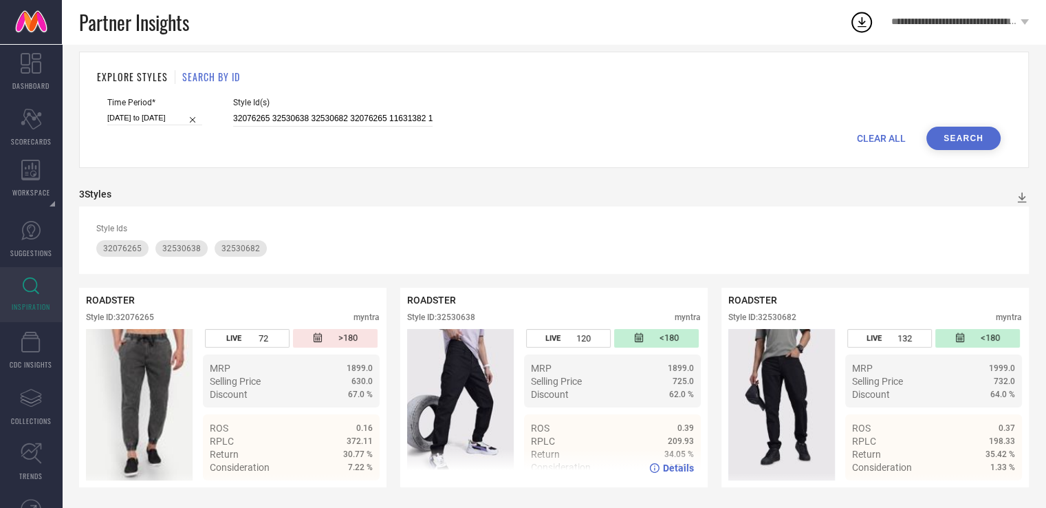 The height and width of the screenshot is (508, 1046). What do you see at coordinates (120, 317) in the screenshot?
I see `div: Style ID: 32076265` at bounding box center [120, 317].